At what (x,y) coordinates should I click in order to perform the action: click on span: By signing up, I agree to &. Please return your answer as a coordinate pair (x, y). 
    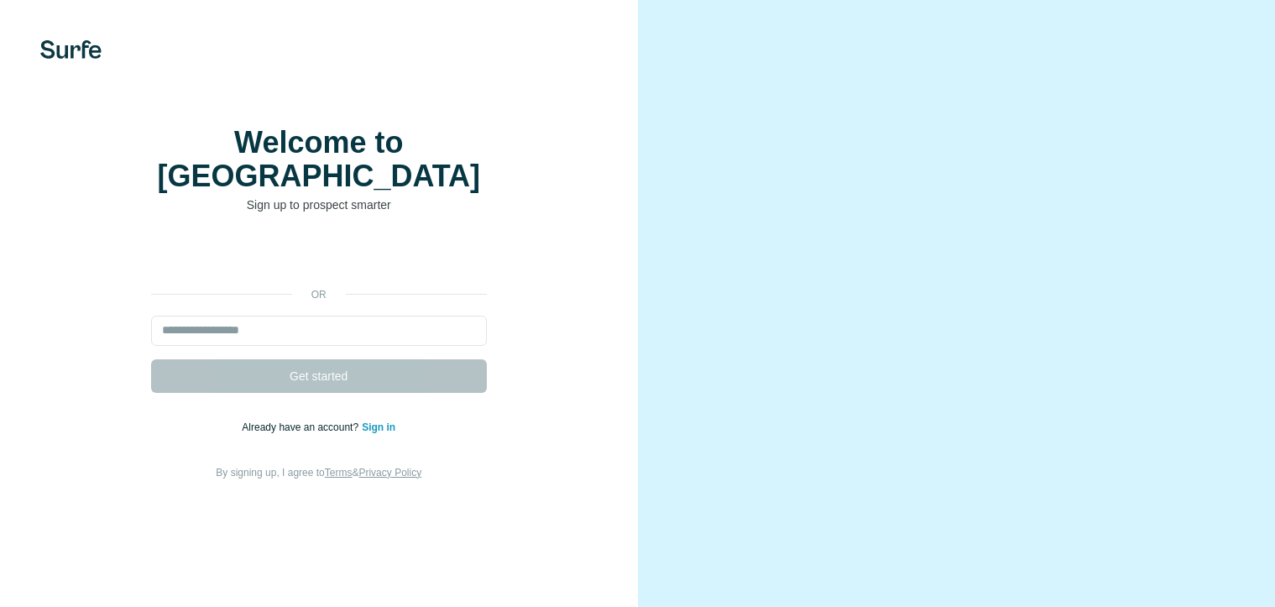
    Looking at the image, I should click on (318, 472).